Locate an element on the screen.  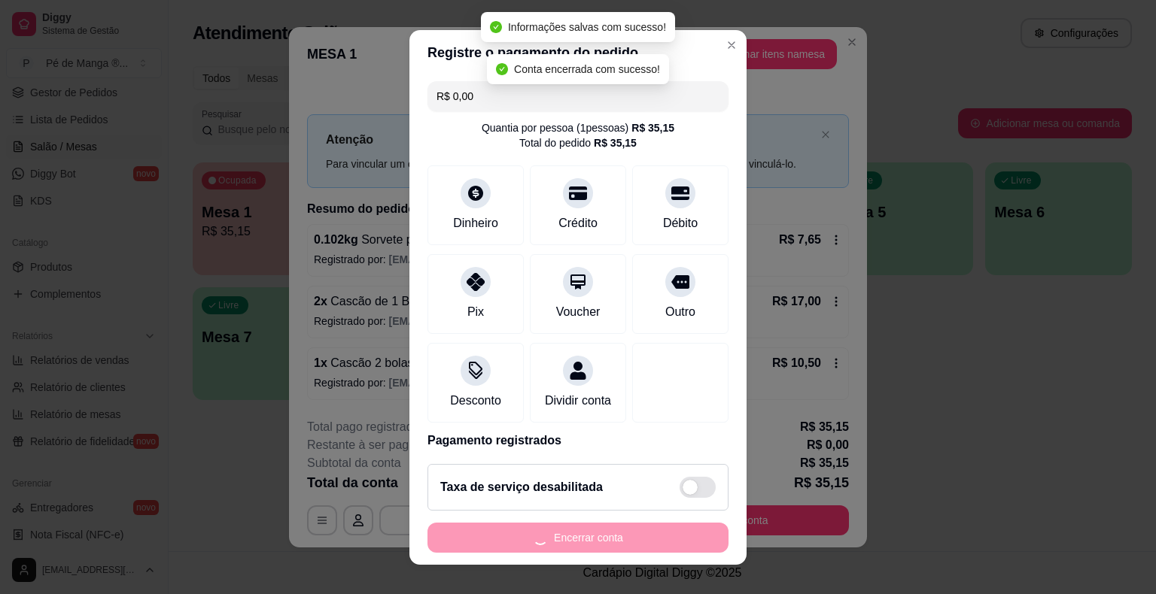
div: Débito is located at coordinates (680, 223).